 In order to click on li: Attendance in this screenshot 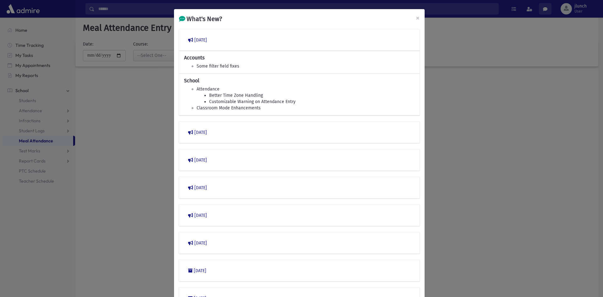, I will do `click(305, 89)`.